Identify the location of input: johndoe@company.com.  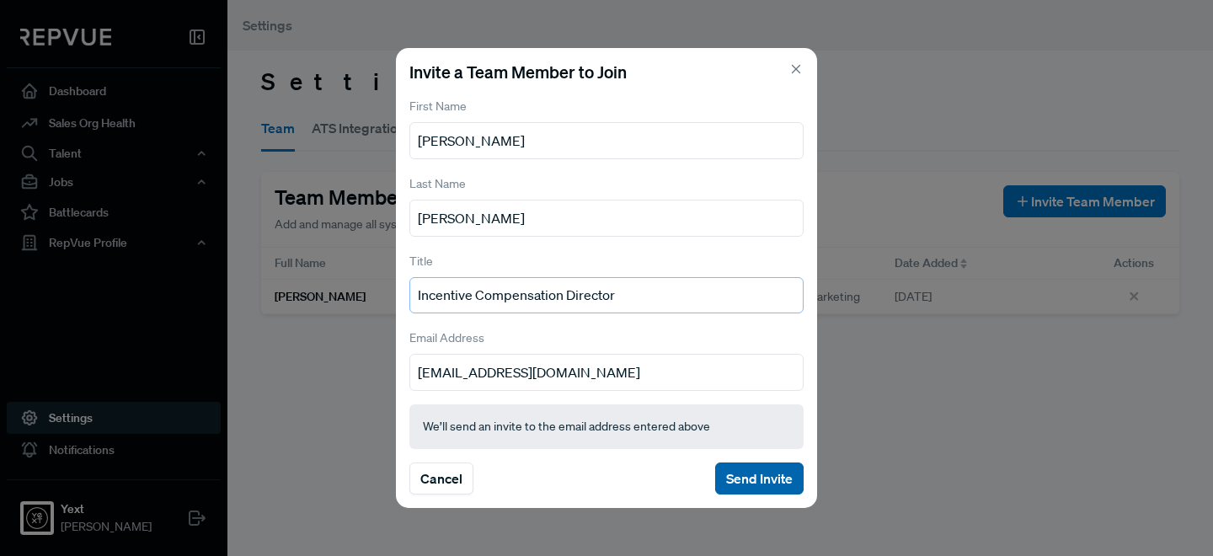
(606, 372).